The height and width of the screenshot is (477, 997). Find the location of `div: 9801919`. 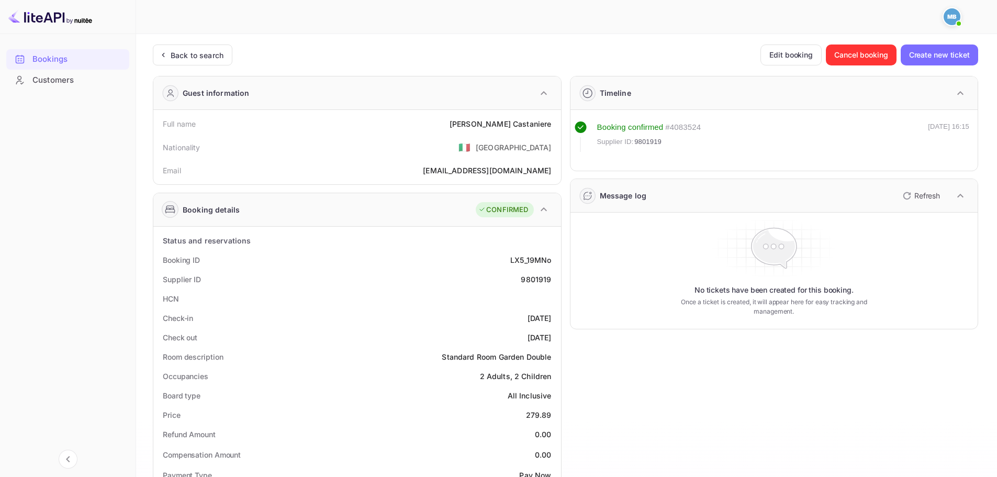

div: 9801919 is located at coordinates (536, 279).